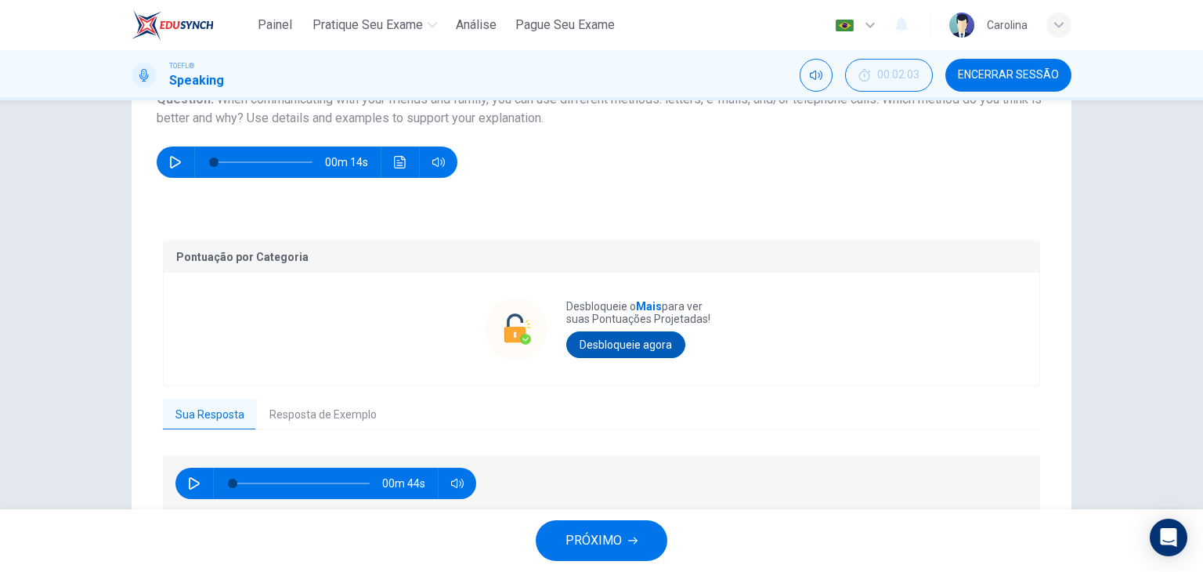 The height and width of the screenshot is (572, 1203). Describe the element at coordinates (395, 117) in the screenshot. I see `span: Use details and examples to support your explanation.` at that location.